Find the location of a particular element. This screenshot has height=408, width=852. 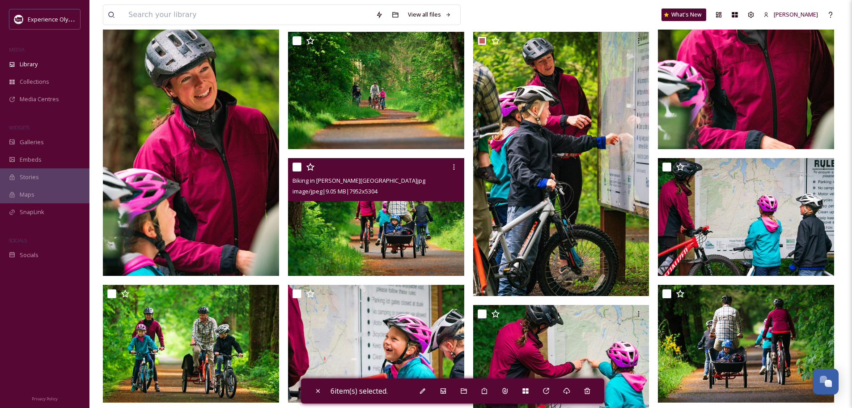

a: Privacy Policy is located at coordinates (45, 398).